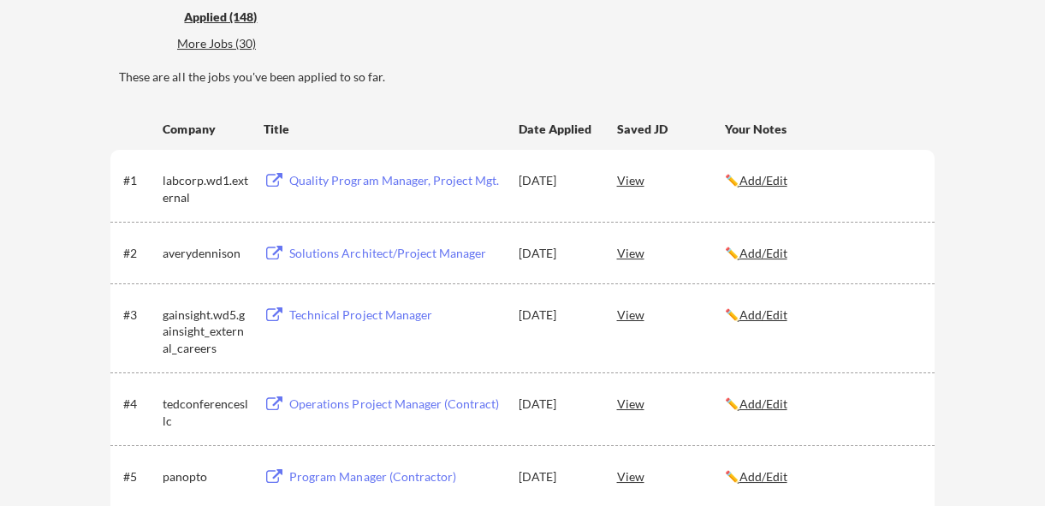 The width and height of the screenshot is (1045, 506). Describe the element at coordinates (205, 253) in the screenshot. I see `div: averydennison` at that location.